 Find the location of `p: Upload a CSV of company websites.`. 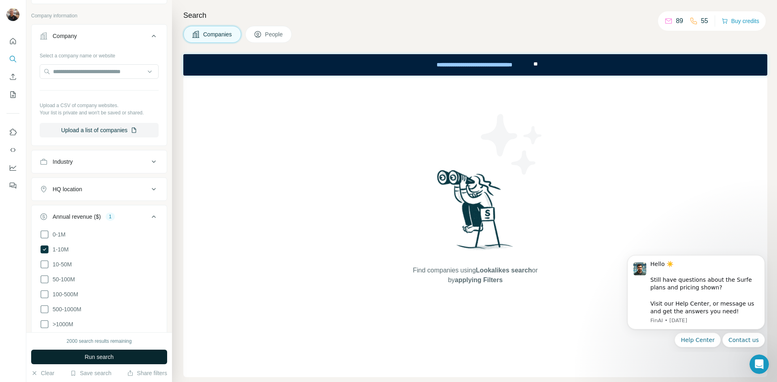

p: Upload a CSV of company websites. is located at coordinates (99, 106).